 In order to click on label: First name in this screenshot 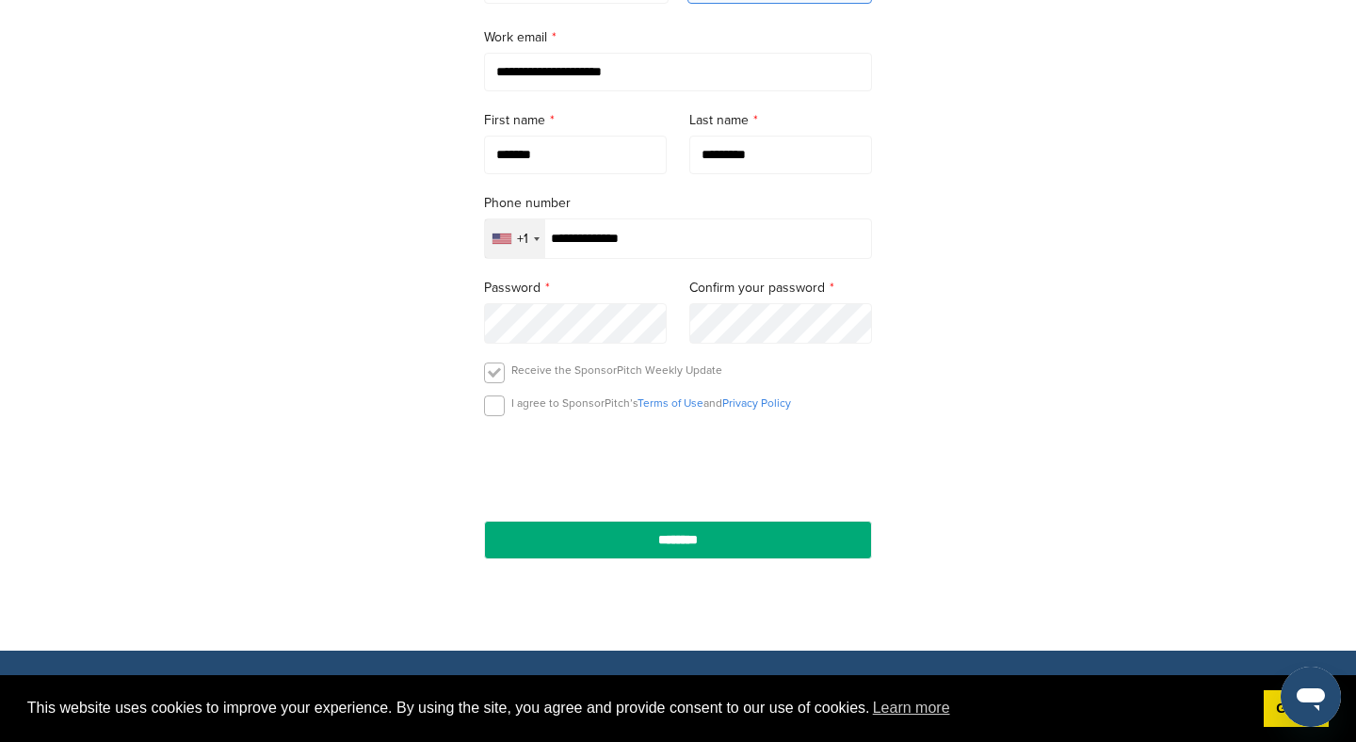, I will do `click(576, 121)`.